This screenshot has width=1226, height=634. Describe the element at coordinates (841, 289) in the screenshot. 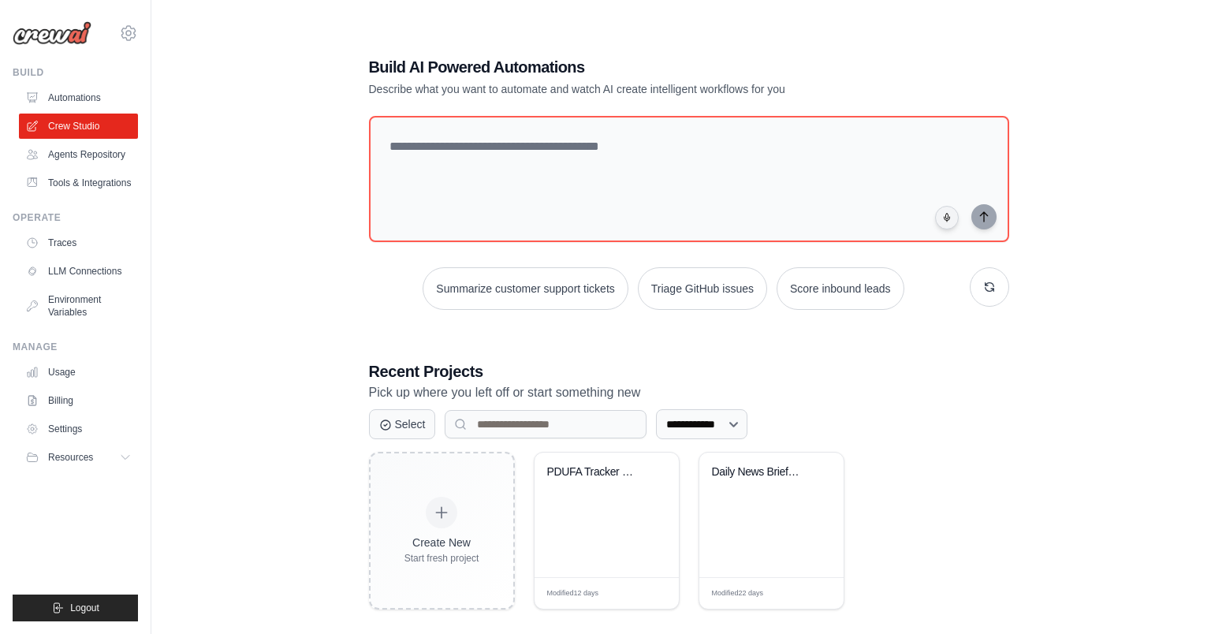

I see `button: Score inbound leads` at that location.